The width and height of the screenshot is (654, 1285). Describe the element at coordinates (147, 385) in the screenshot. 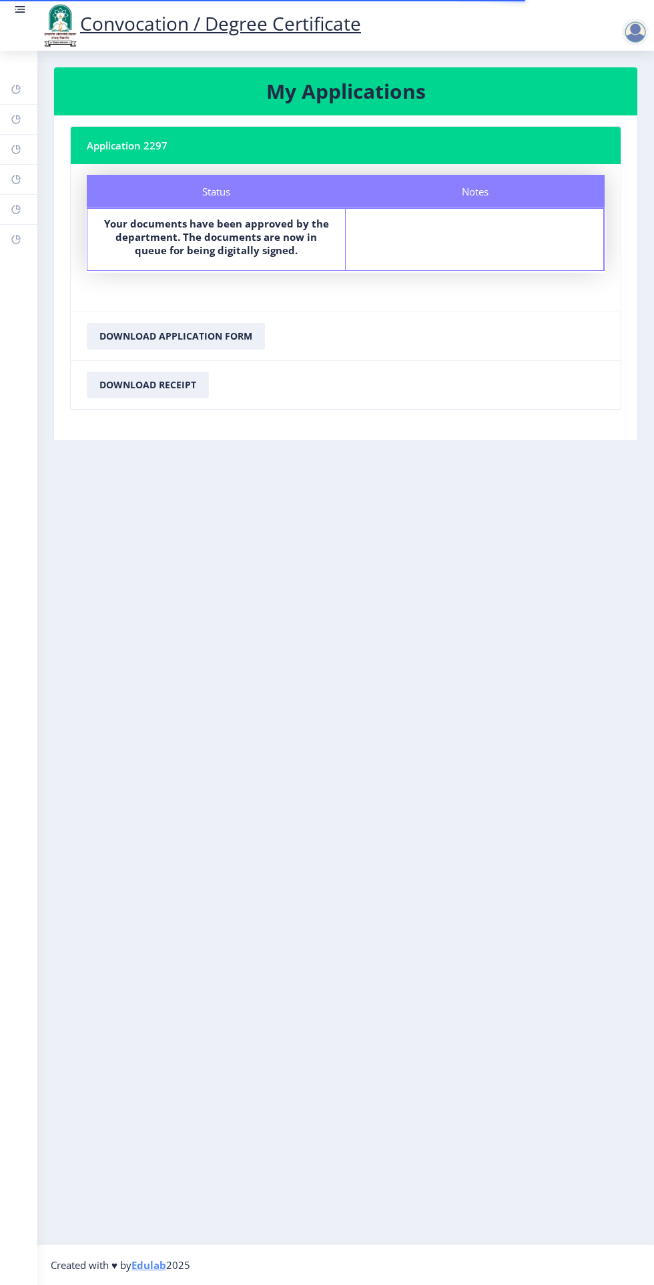

I see `button: Download Receipt` at that location.